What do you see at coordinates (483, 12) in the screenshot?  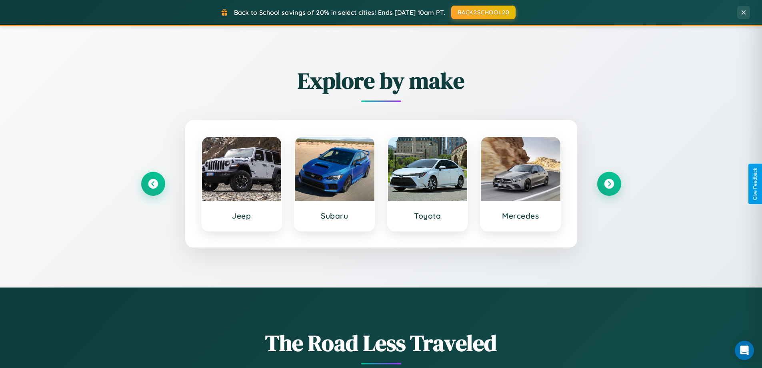 I see `button: BACK2SCHOOL20` at bounding box center [483, 12].